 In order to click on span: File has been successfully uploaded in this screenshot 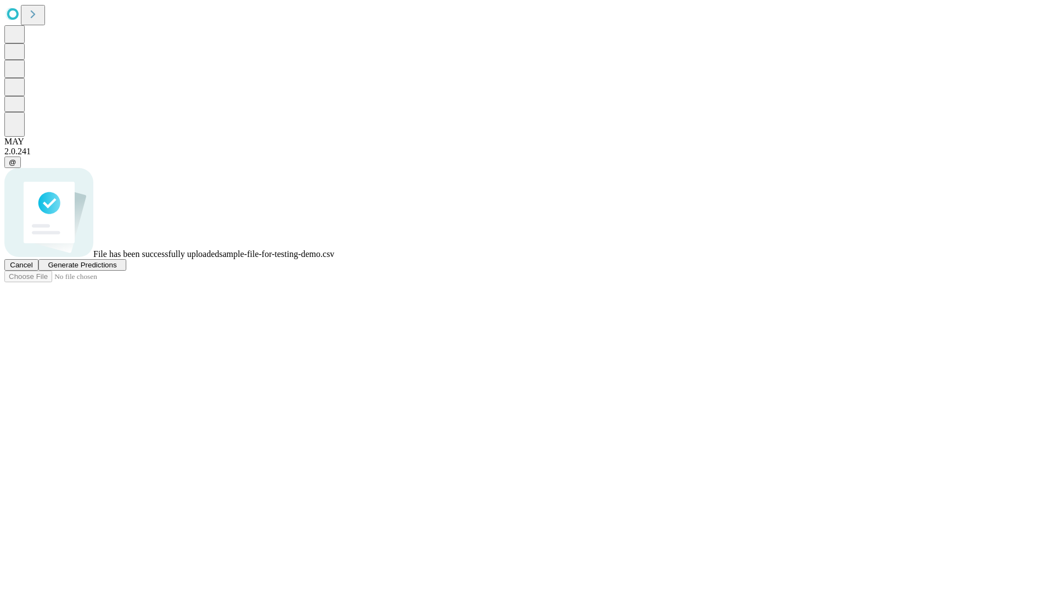, I will do `click(156, 254)`.